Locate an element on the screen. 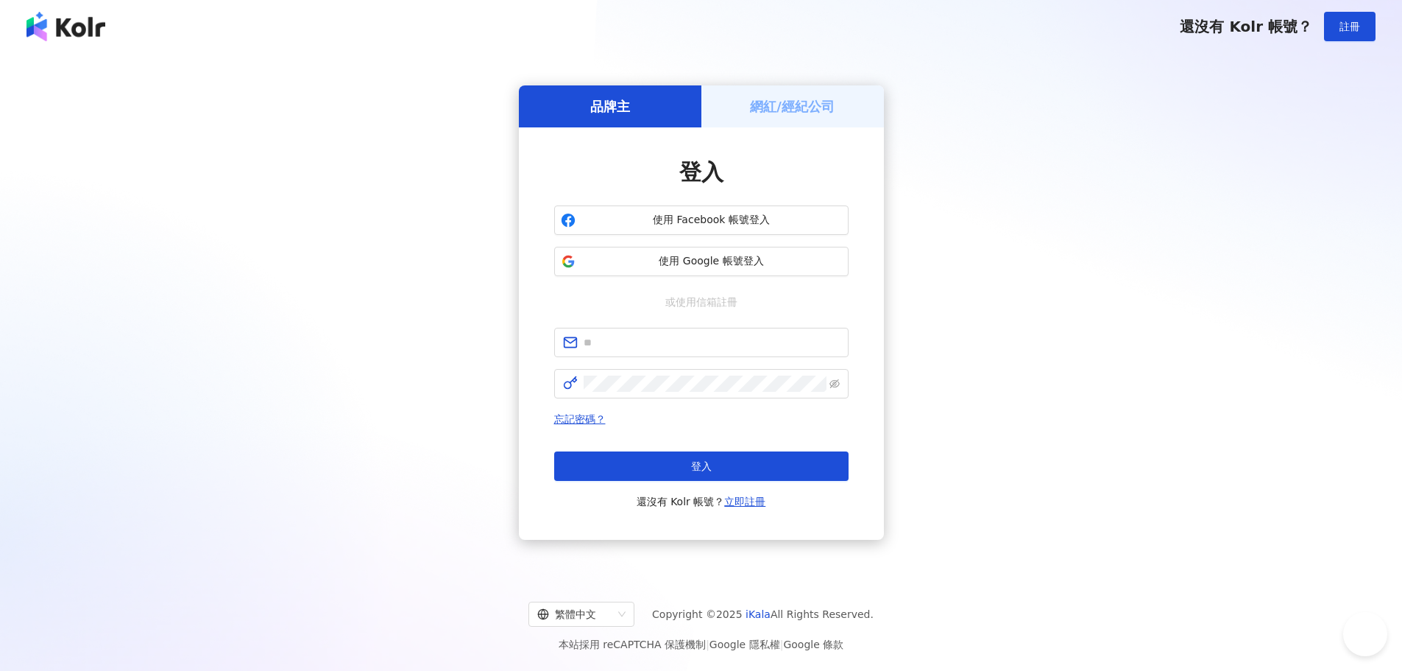  h5: 網紅/經紀公司 is located at coordinates (792, 106).